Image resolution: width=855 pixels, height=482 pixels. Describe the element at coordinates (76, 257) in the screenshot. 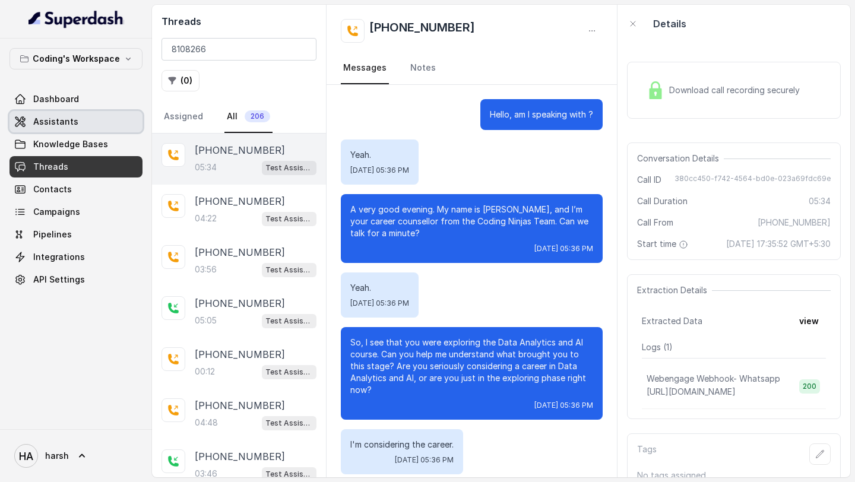

I see `a: Integrations` at that location.